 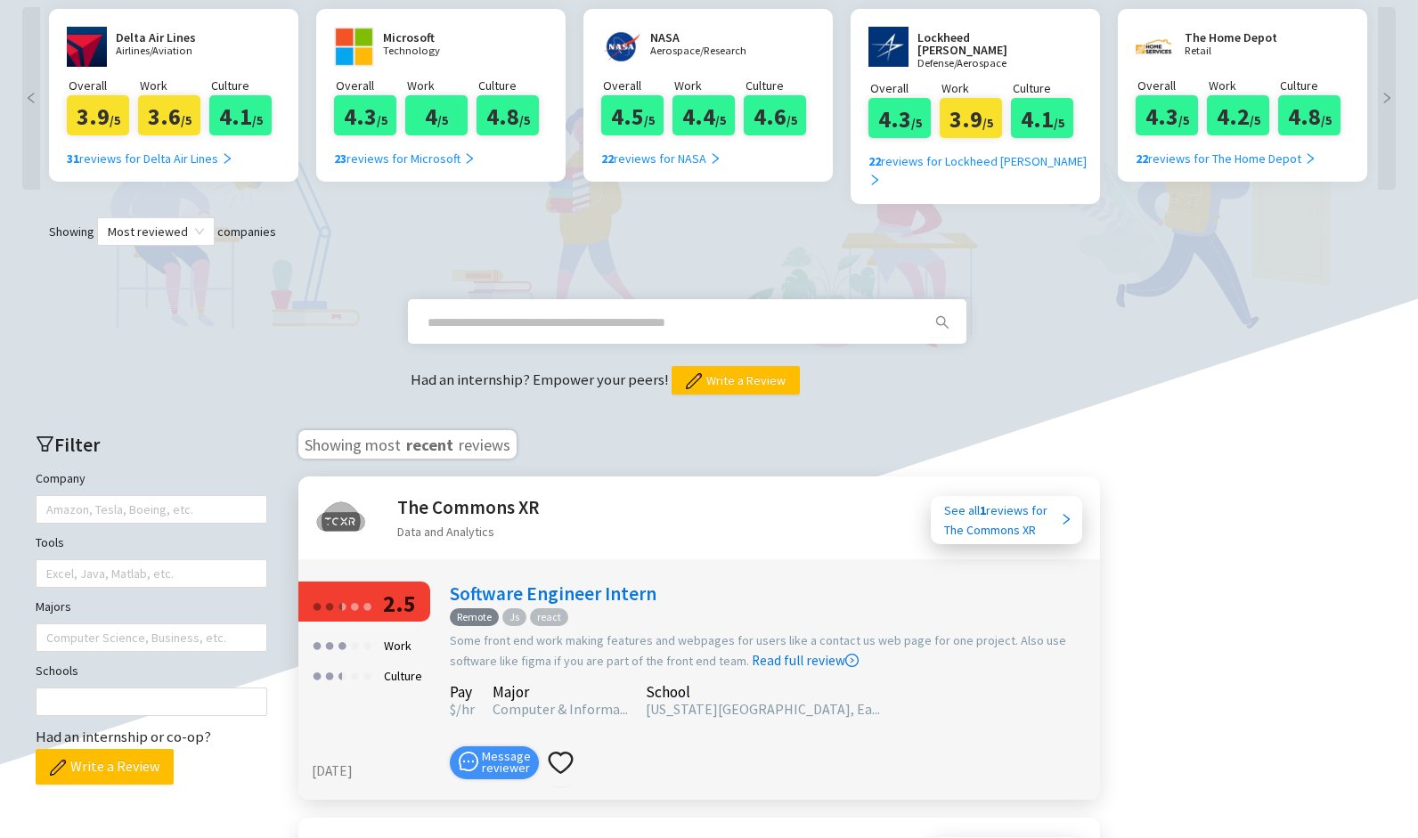 I want to click on a: 31reviews for Delta Air Lines right, so click(x=150, y=151).